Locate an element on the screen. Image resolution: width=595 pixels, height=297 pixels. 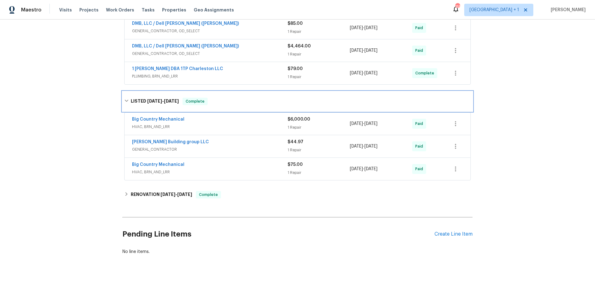
span: Properties is located at coordinates (174, 10).